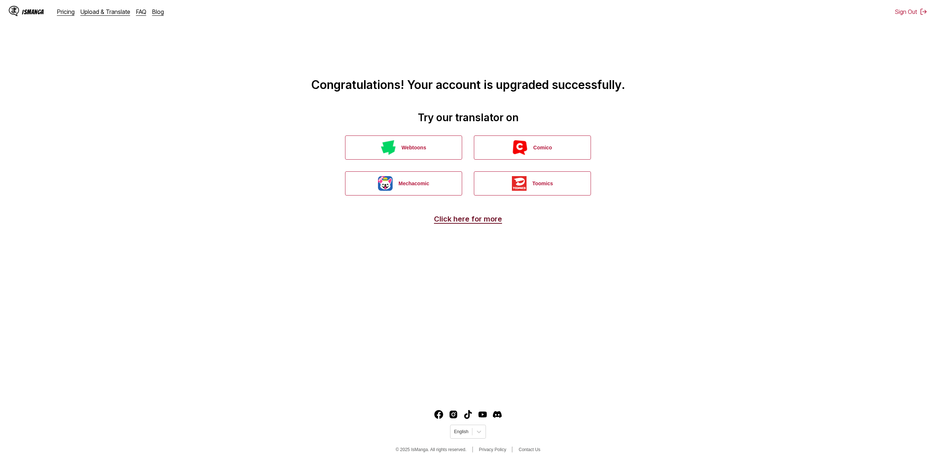 Image resolution: width=936 pixels, height=465 pixels. I want to click on img: Mechacomic, so click(385, 183).